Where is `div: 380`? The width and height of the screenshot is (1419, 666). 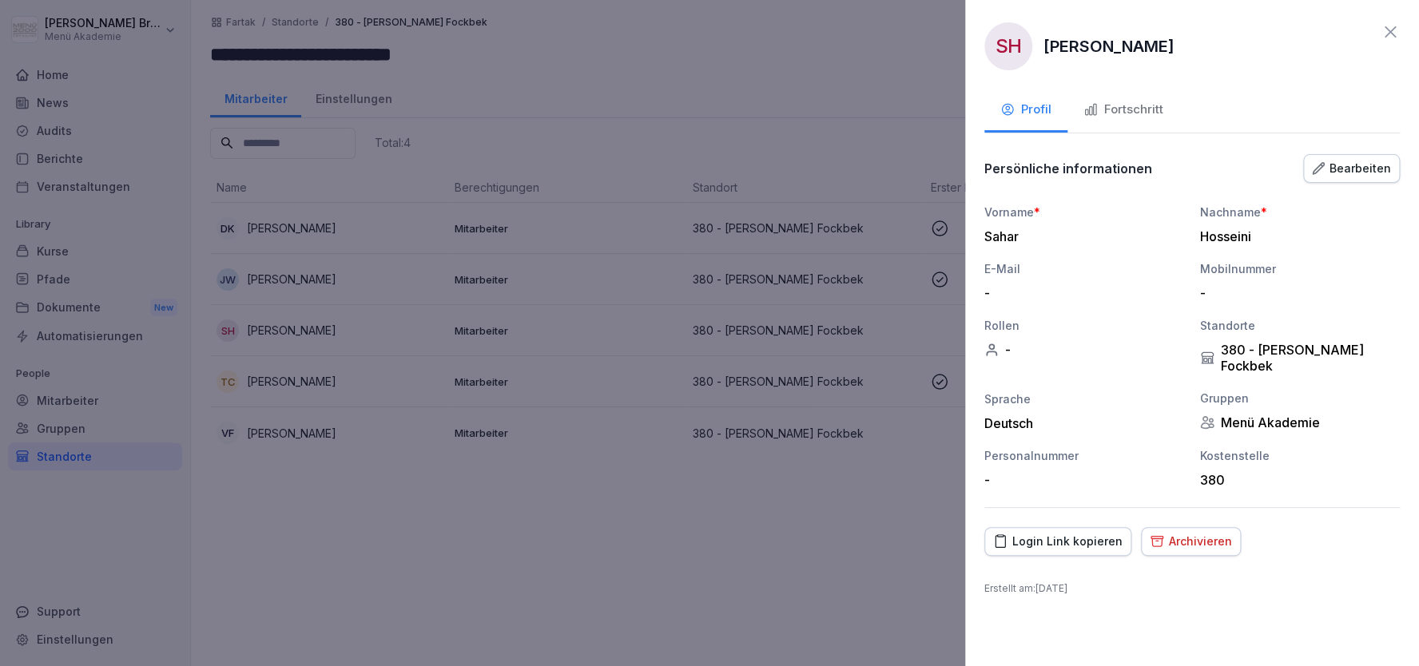
div: 380 is located at coordinates (1296, 480).